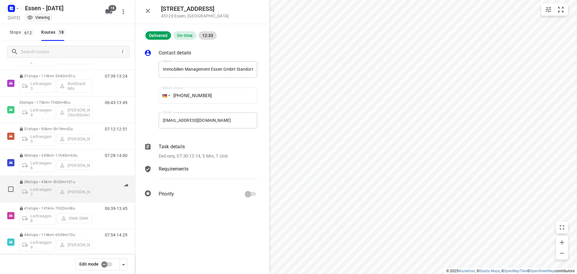 This screenshot has height=274, width=577. What do you see at coordinates (69, 129) in the screenshot?
I see `span: 42u` at bounding box center [69, 129].